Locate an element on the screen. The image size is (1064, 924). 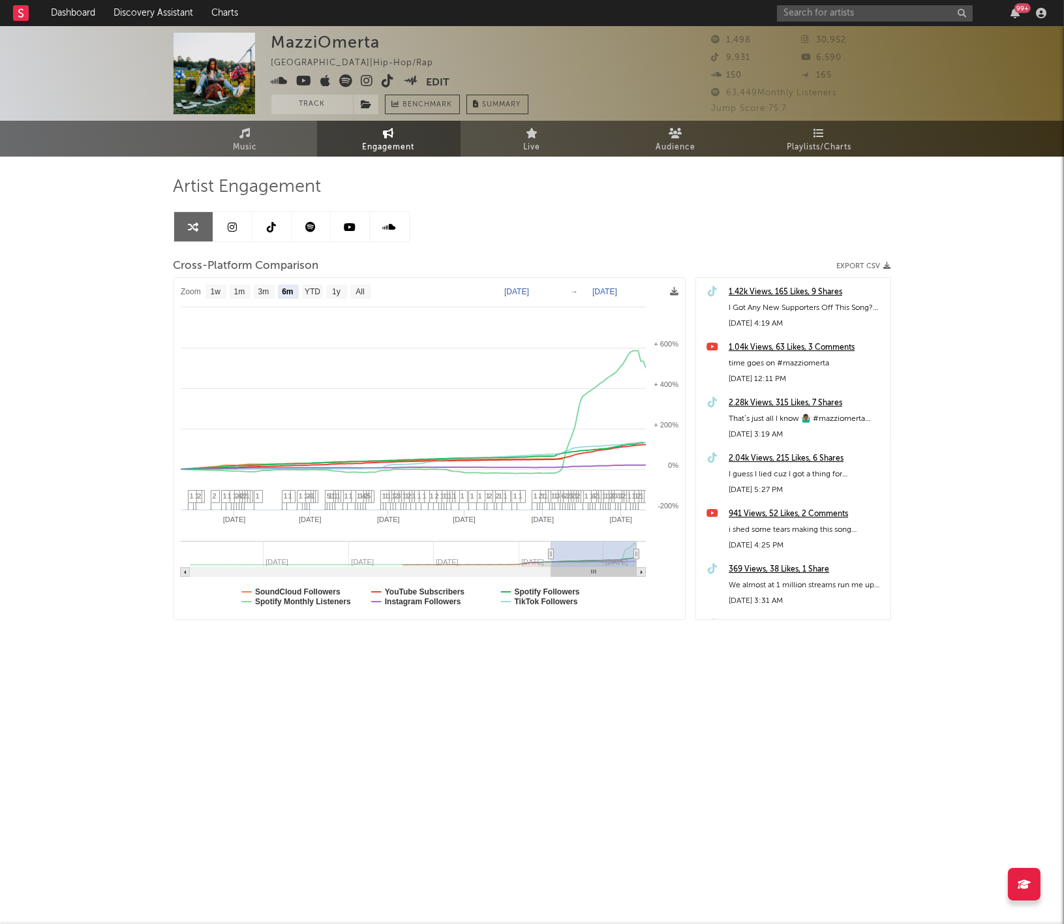
button: Export CSV is located at coordinates (864, 266).